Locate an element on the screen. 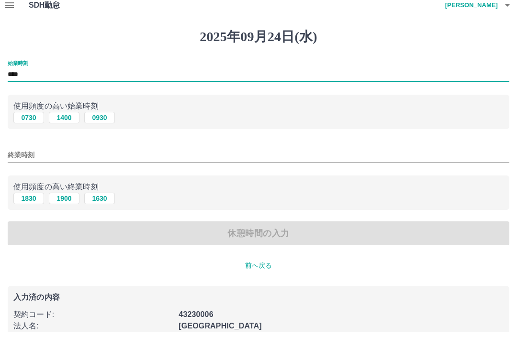 The image size is (517, 338). label: 始業時刻 is located at coordinates (18, 69).